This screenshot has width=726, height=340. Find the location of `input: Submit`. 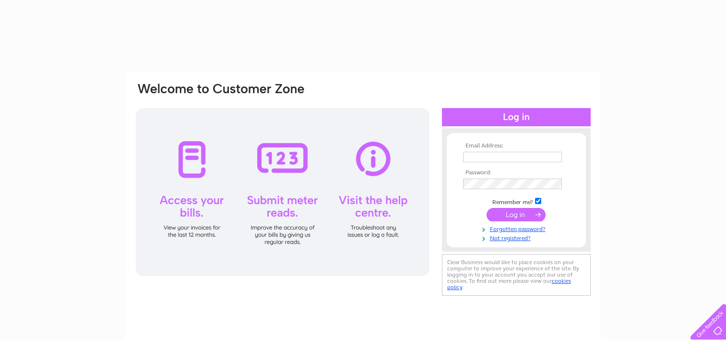

input: Submit is located at coordinates (516, 215).